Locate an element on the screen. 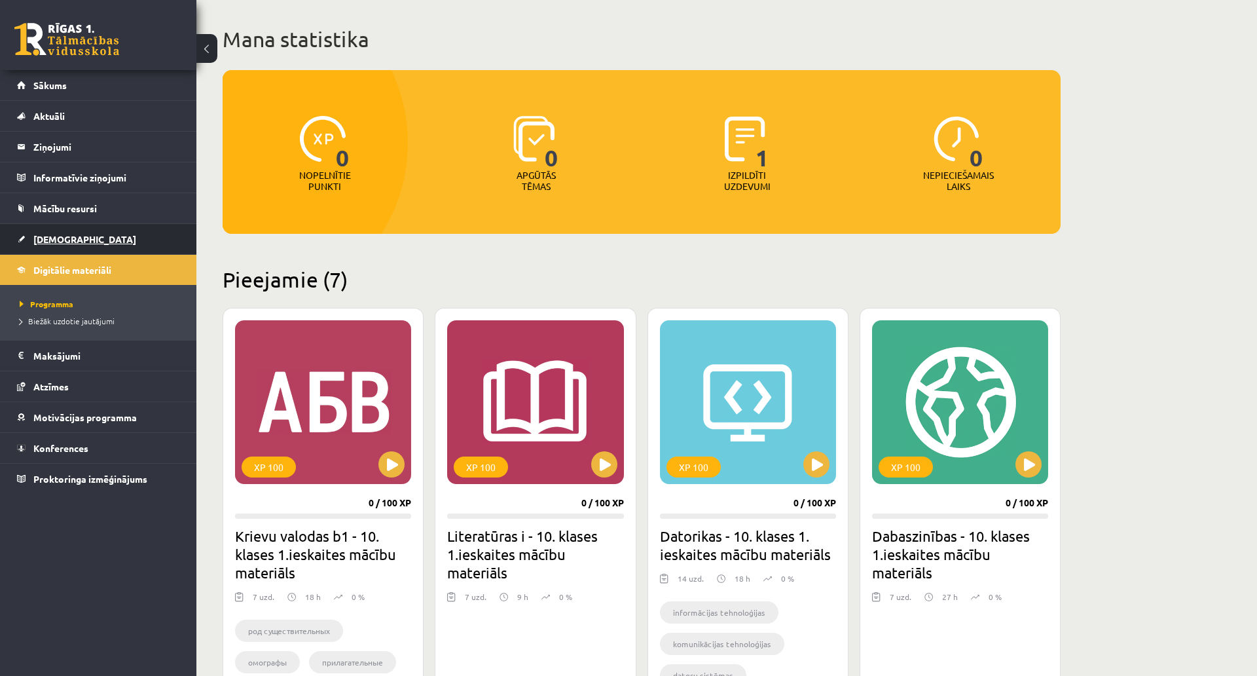 The image size is (1257, 676). img: icon-clock-7be60019b62300814b6bd22b8e044499b485619524d84068768e800edab66f18.svg is located at coordinates (957, 139).